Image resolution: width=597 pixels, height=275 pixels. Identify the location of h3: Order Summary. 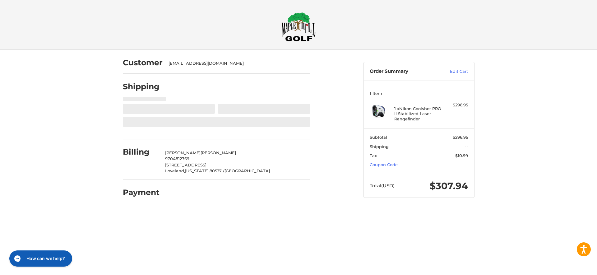
(403, 72).